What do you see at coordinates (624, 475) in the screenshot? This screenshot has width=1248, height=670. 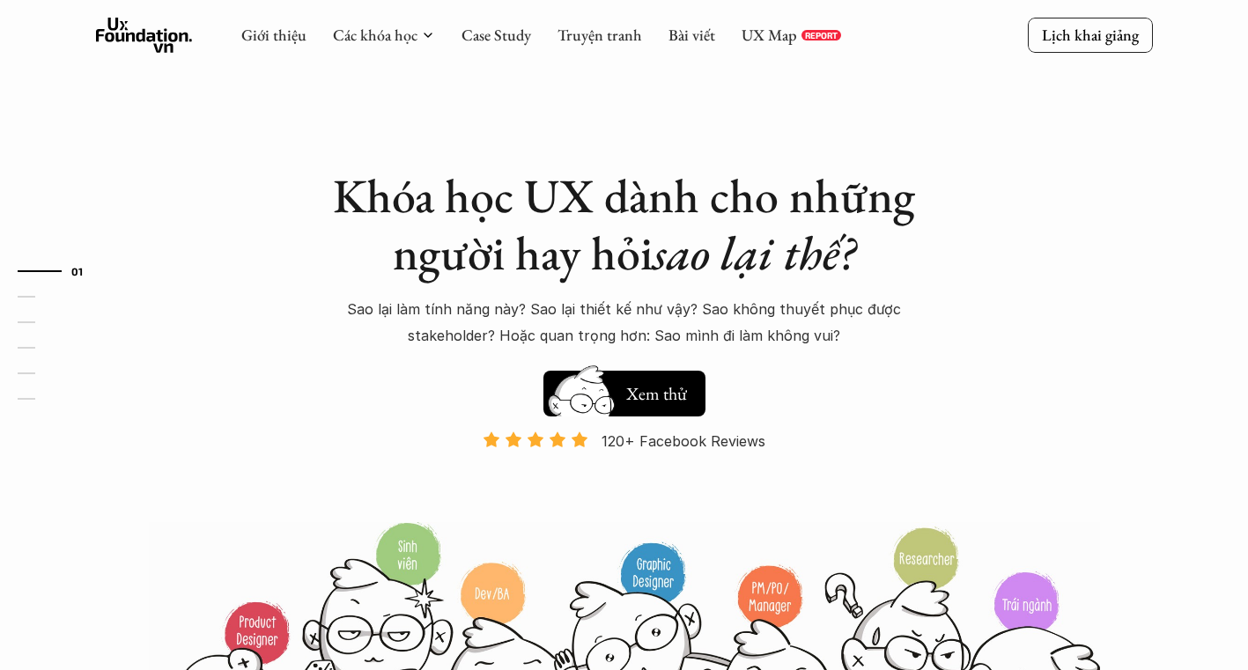 I see `a: 120+ Facebook Reviews` at bounding box center [624, 475].